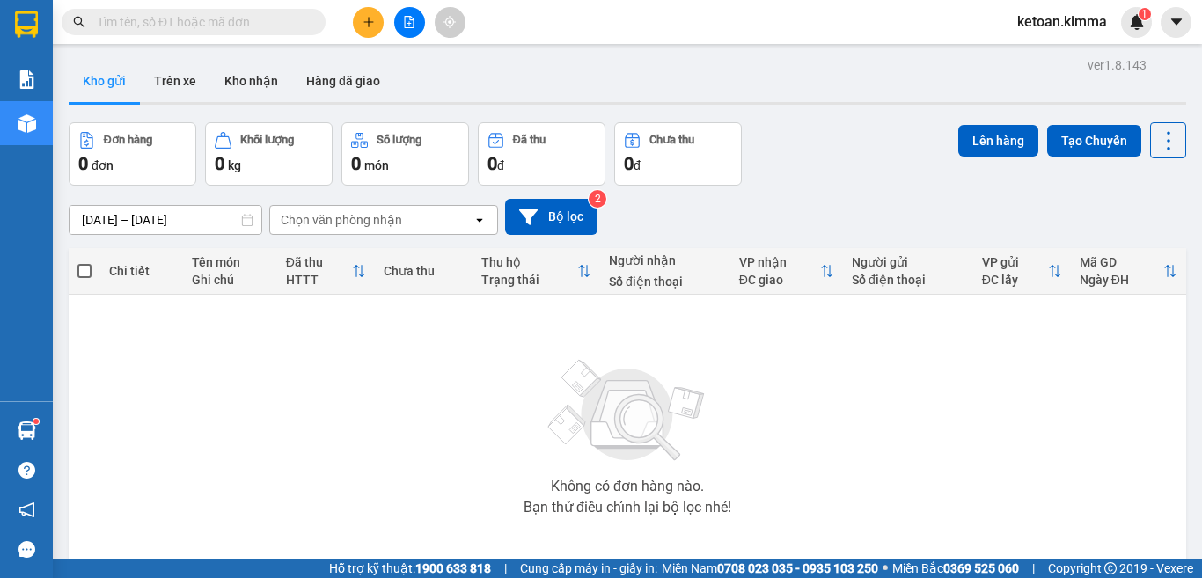  Describe the element at coordinates (598, 199) in the screenshot. I see `sup: 2` at that location.